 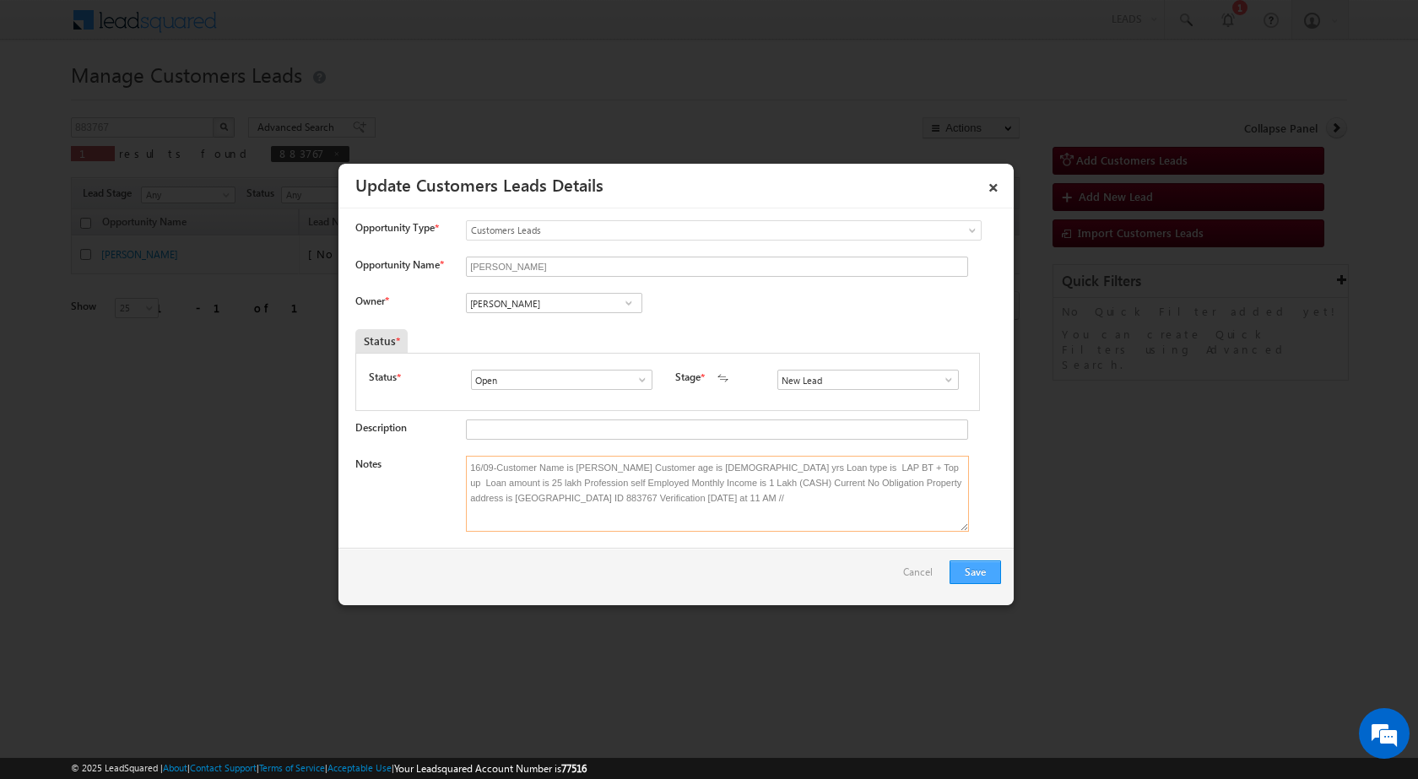 I want to click on a: Customers Leads, so click(x=724, y=230).